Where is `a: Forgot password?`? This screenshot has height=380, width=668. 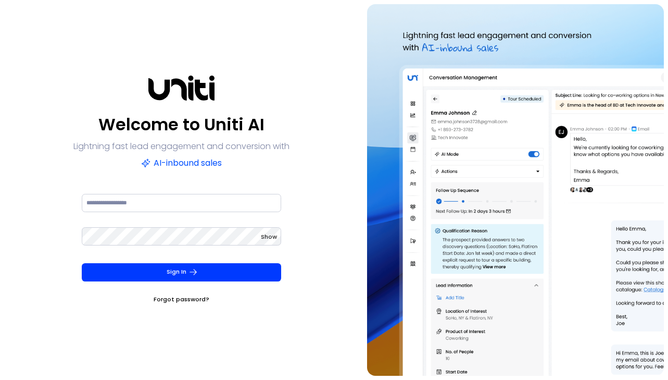 a: Forgot password? is located at coordinates (181, 299).